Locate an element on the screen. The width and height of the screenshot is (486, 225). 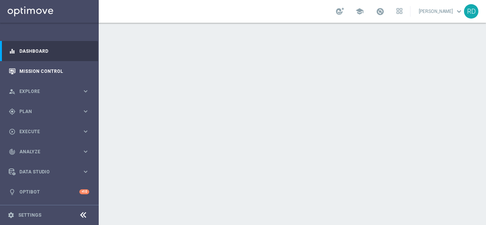
div: Plan is located at coordinates (45, 112).